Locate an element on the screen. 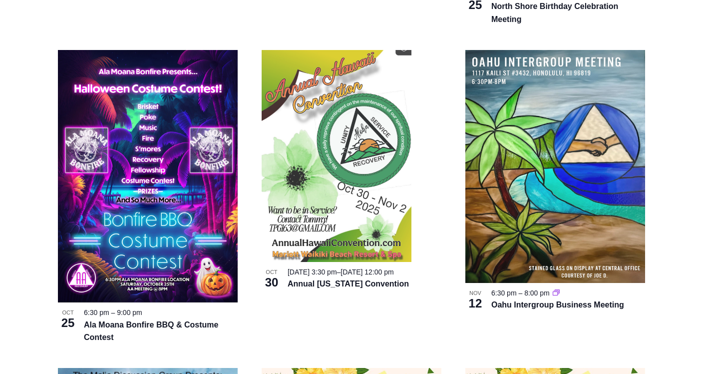 The image size is (703, 374). a: Oahu Intergroup Business Meeting is located at coordinates (558, 304).